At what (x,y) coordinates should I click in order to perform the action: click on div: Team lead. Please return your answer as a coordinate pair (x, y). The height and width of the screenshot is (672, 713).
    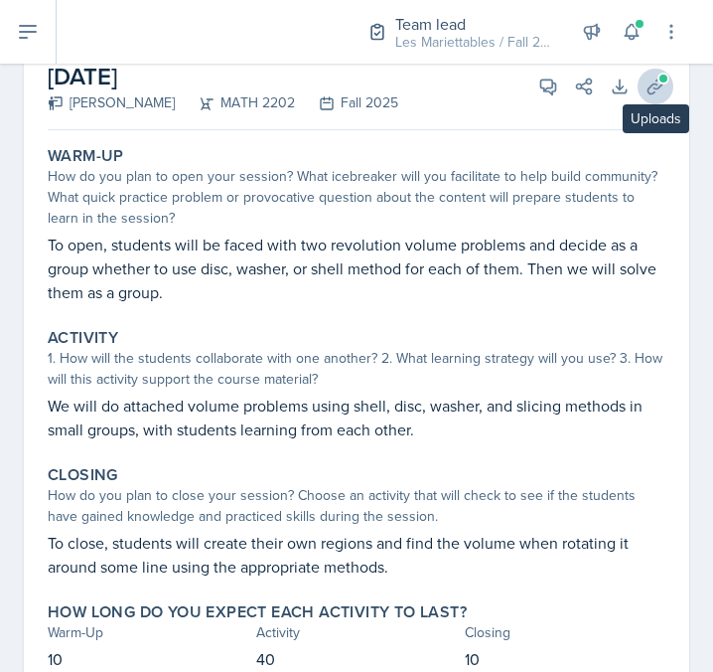
    Looking at the image, I should click on (475, 24).